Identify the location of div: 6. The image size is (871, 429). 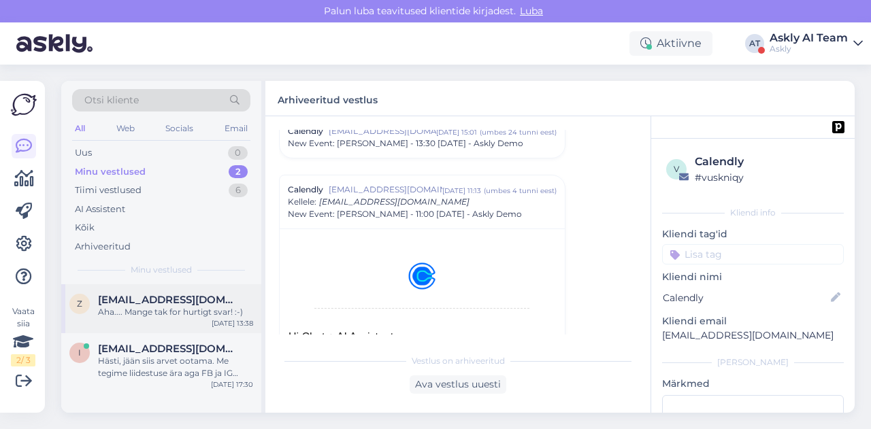
(238, 190).